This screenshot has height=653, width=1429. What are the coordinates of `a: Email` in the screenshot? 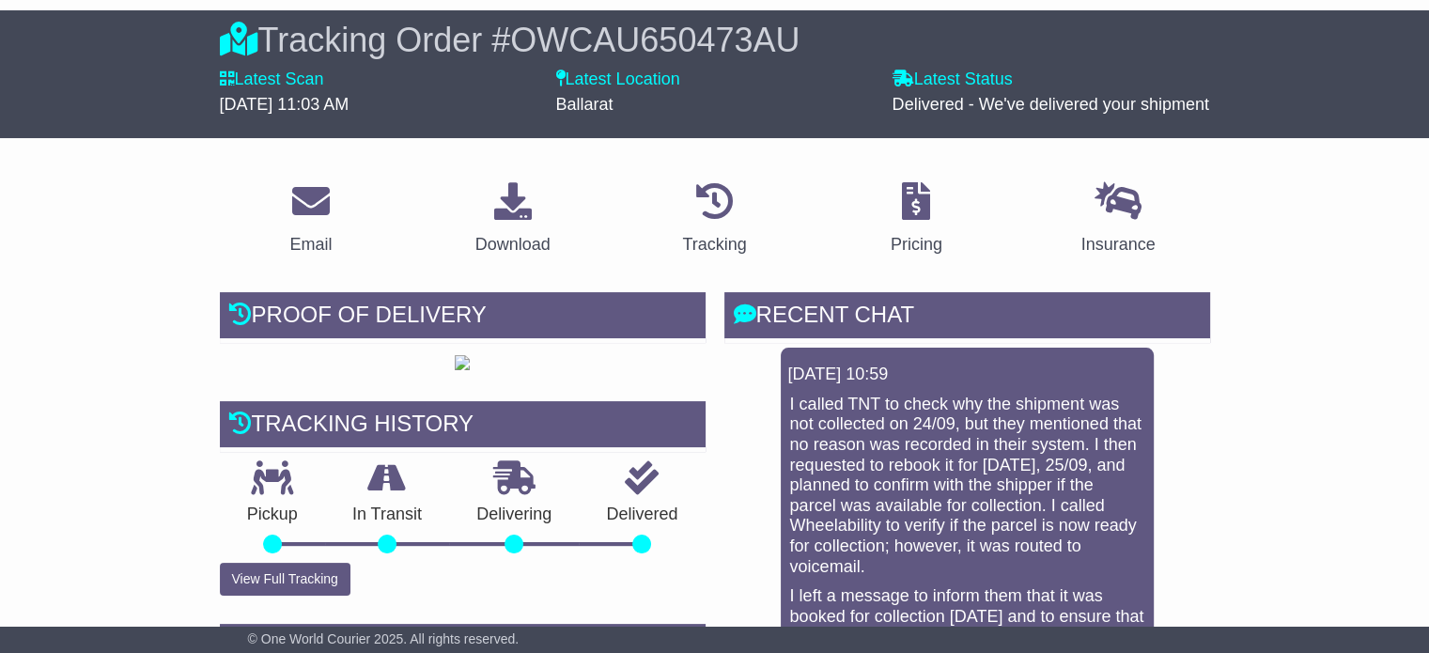 It's located at (310, 220).